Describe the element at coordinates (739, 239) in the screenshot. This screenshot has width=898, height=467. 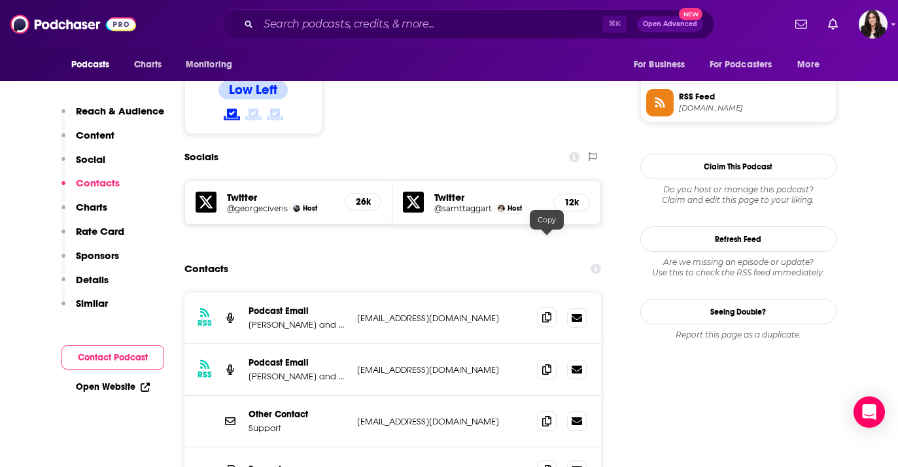
I see `button: Refresh Feed` at that location.